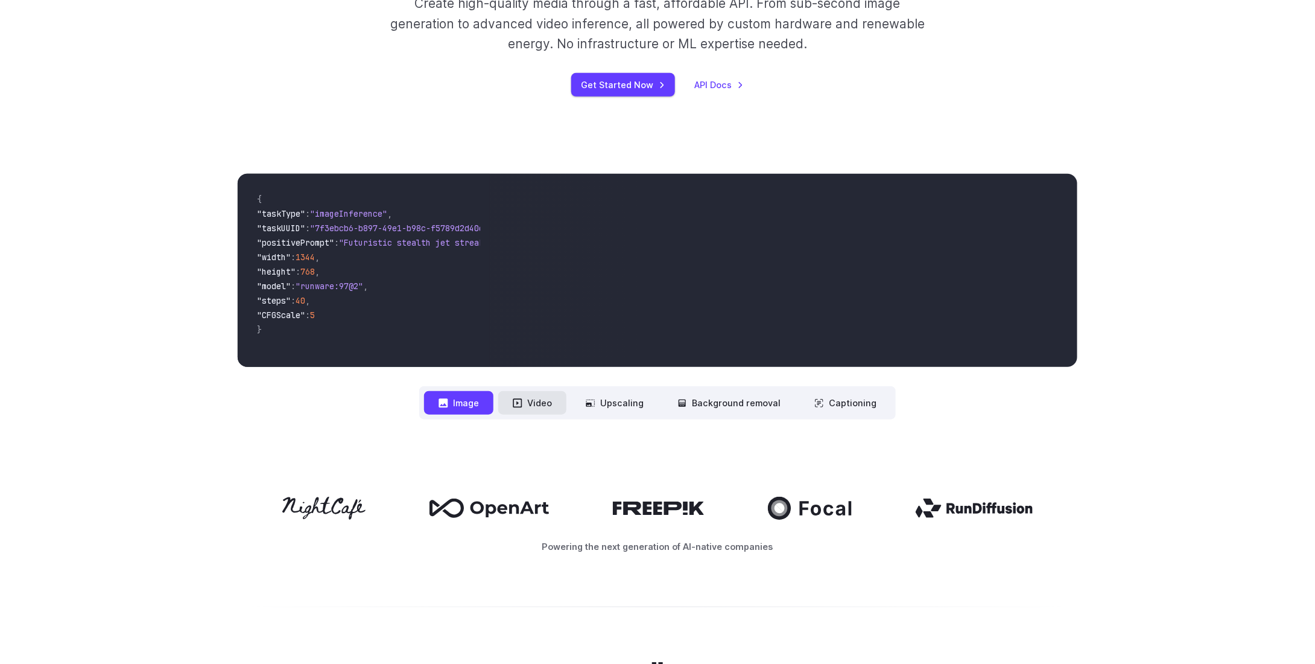 The width and height of the screenshot is (1315, 664). Describe the element at coordinates (308, 272) in the screenshot. I see `span: 768` at that location.